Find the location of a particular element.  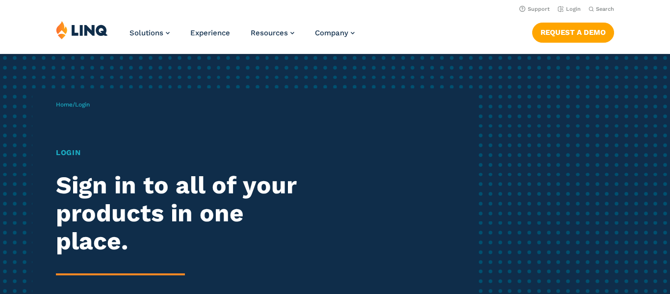

img: LINQ | K‑12 Software is located at coordinates (82, 30).